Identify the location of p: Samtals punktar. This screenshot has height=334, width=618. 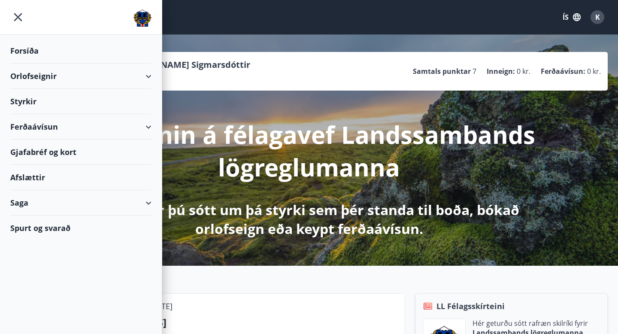
(441, 71).